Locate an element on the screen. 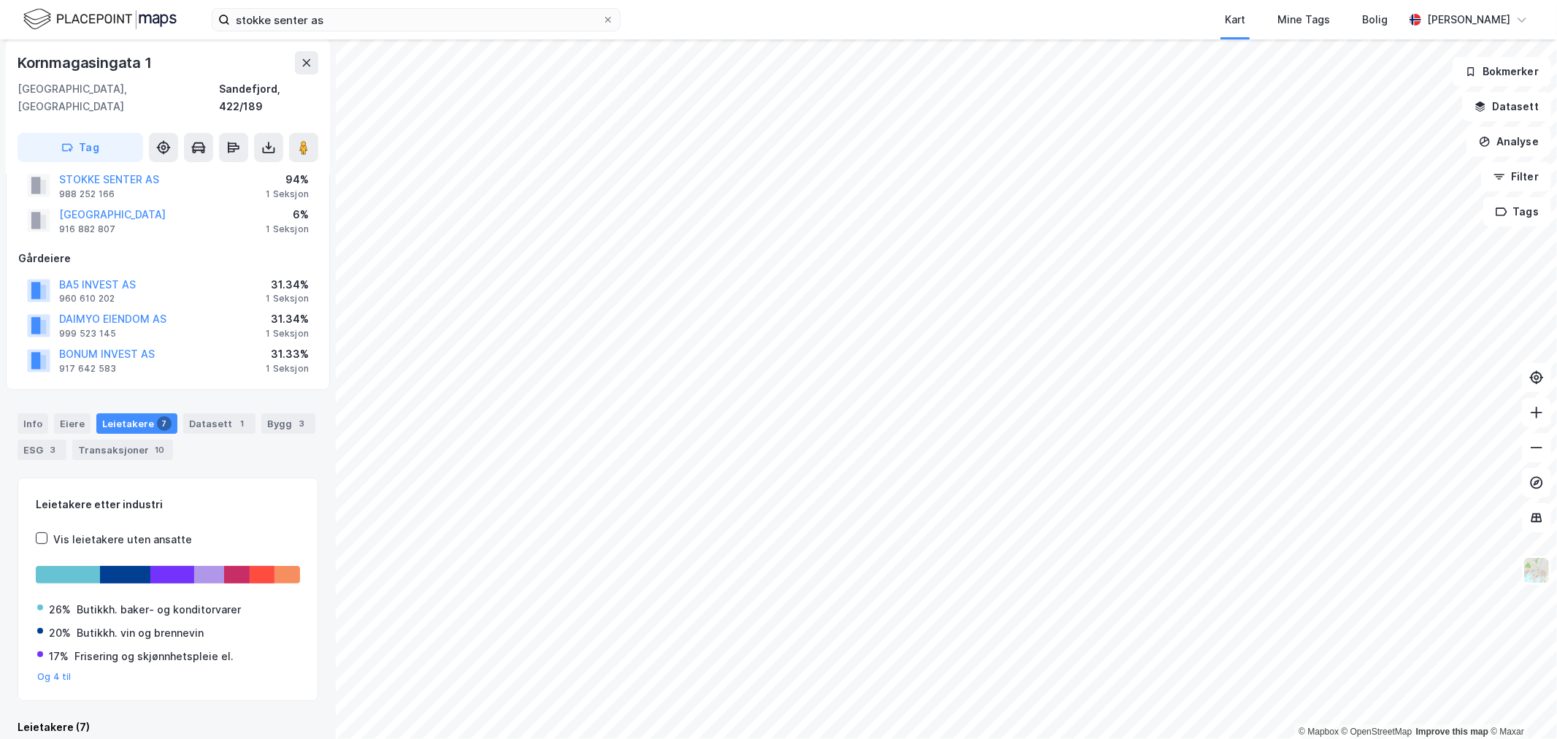  div: Mine Tags is located at coordinates (1304, 20).